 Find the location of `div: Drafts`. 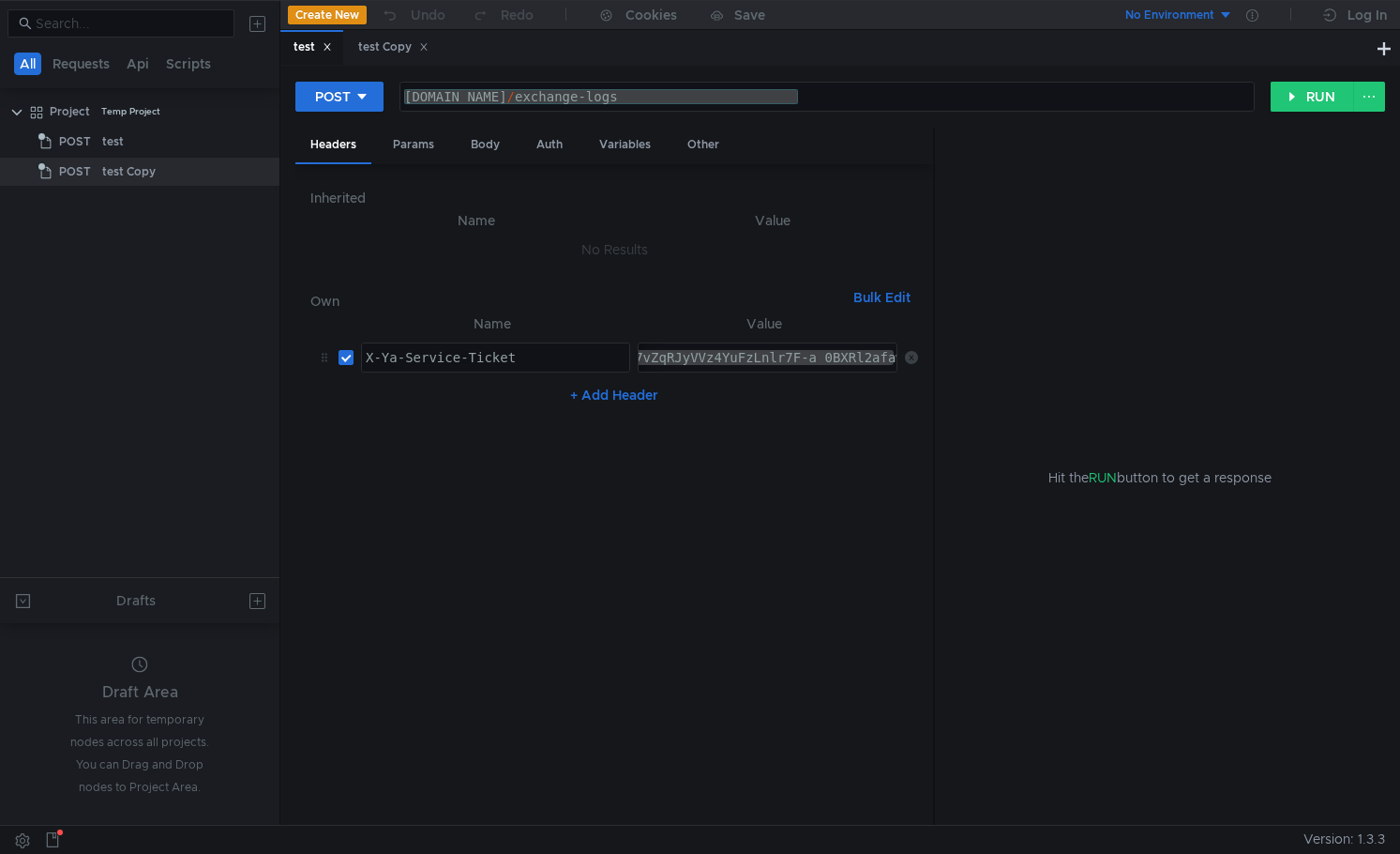

div: Drafts is located at coordinates (136, 601).